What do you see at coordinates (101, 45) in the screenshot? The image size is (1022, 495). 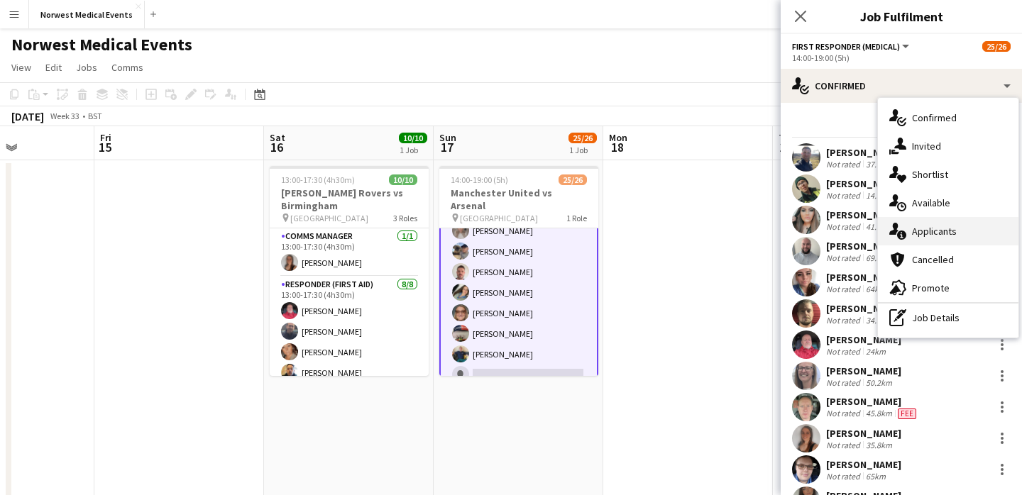 I see `h1: Norwest Medical Events` at bounding box center [101, 45].